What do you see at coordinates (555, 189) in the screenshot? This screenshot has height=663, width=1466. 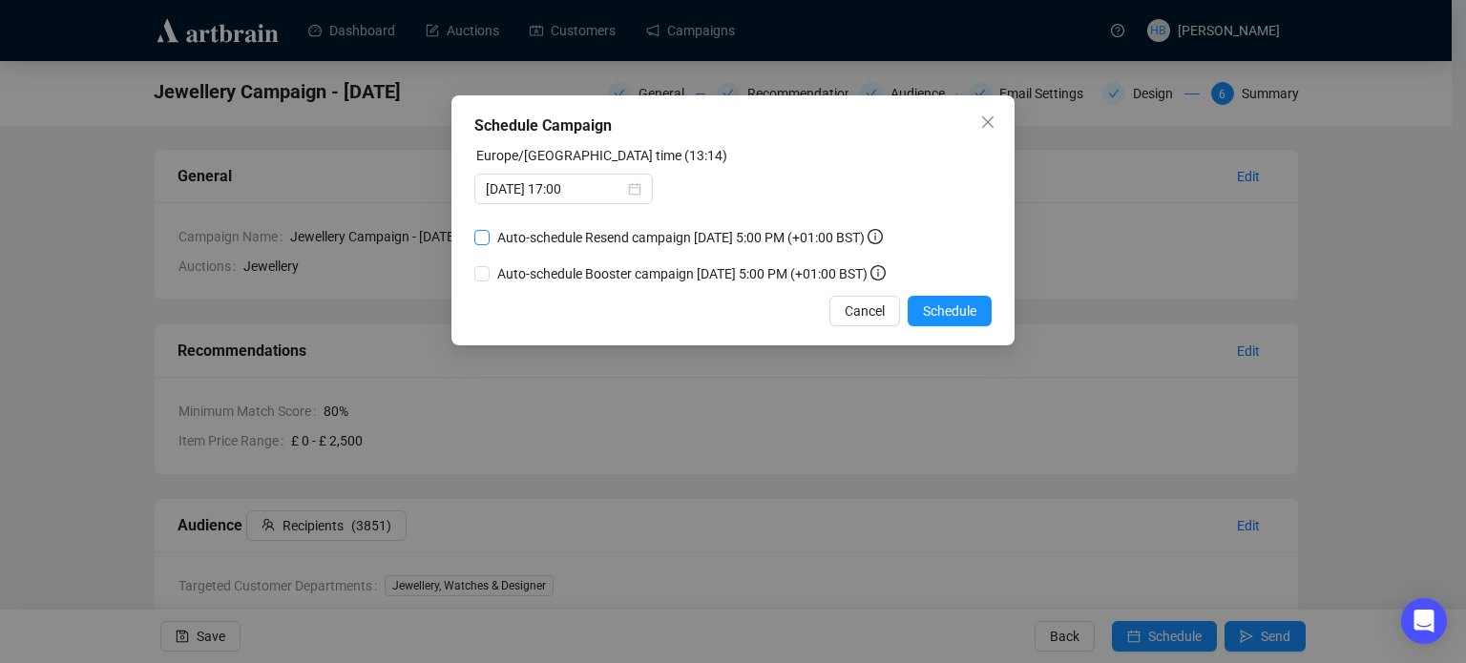 I see `input: Select date` at bounding box center [555, 189].